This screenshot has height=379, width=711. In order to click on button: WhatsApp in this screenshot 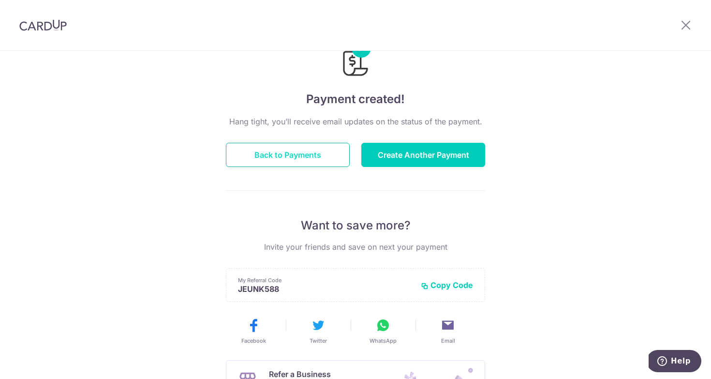, I will do `click(383, 331)`.